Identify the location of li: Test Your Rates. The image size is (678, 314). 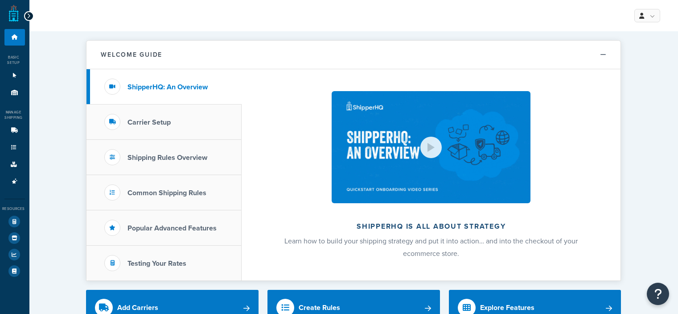
(15, 221).